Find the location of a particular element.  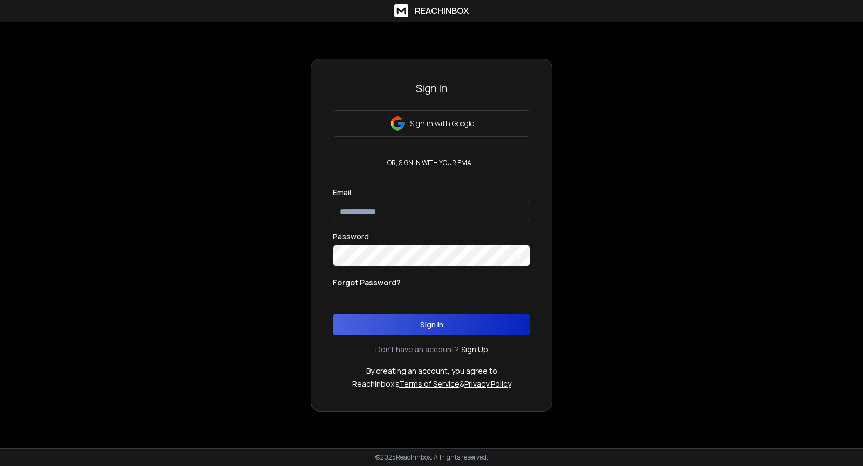

button: Sign in with Google is located at coordinates (432, 124).